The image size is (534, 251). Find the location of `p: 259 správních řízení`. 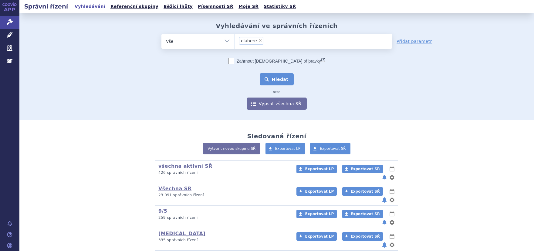

p: 259 správních řízení is located at coordinates (223, 217).